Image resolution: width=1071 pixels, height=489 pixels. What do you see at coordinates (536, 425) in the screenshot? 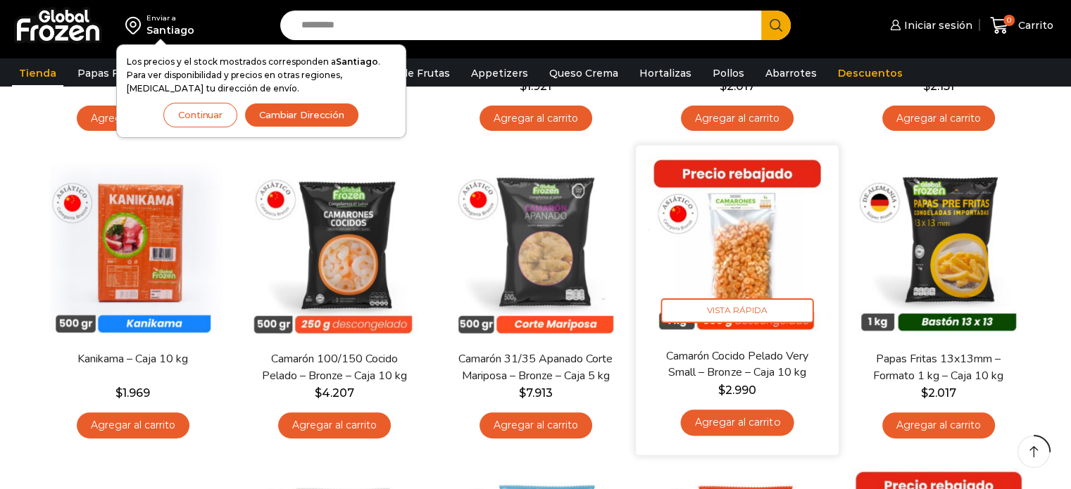
I see `a: Agregar al carrito: “Camarón 31/35 Apanado Corte Mariposa - Bronze - Caja 5 kg”` at bounding box center [536, 425].